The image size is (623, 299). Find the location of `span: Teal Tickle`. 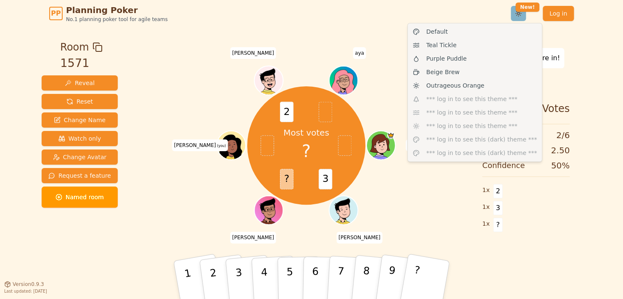

span: Teal Tickle is located at coordinates (441, 45).